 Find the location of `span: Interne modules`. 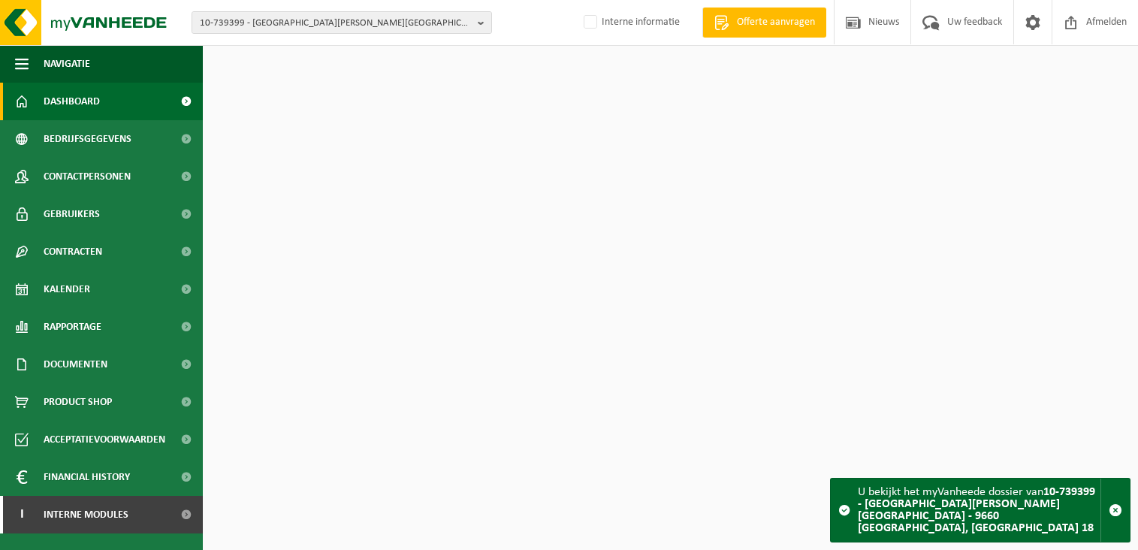

span: Interne modules is located at coordinates (86, 515).